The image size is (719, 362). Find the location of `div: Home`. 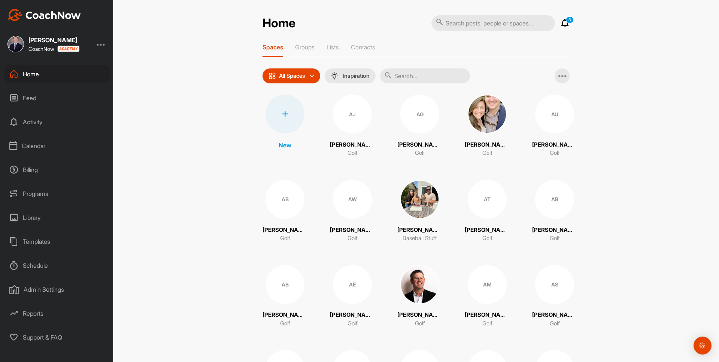

div: Home is located at coordinates (57, 74).